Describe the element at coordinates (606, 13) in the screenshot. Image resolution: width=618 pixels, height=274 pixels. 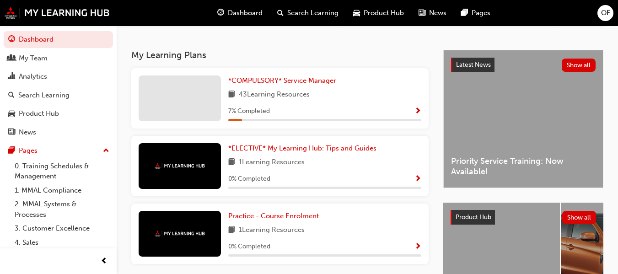
I see `span: OF` at that location.